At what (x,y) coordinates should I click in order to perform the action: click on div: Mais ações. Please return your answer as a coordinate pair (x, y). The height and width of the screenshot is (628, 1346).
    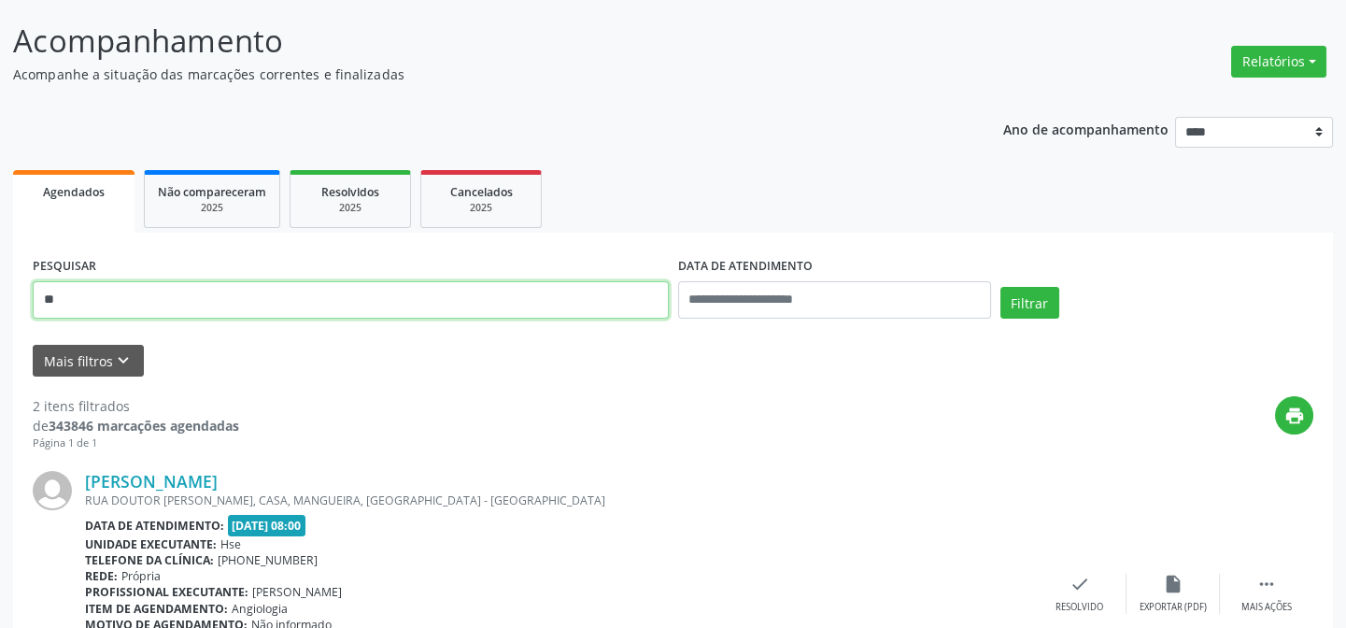
    Looking at the image, I should click on (1267, 607).